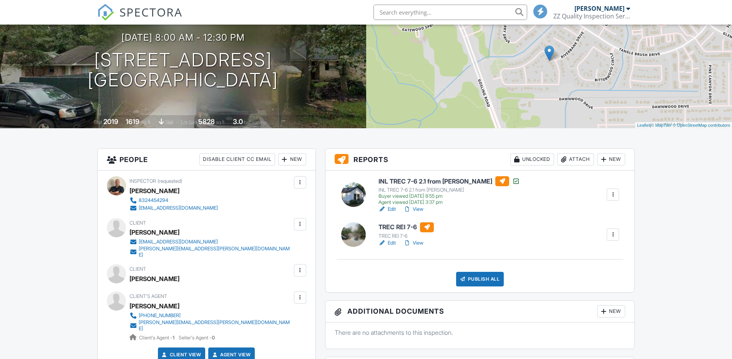 This screenshot has height=359, width=732. I want to click on span: Client's Agent -, so click(157, 338).